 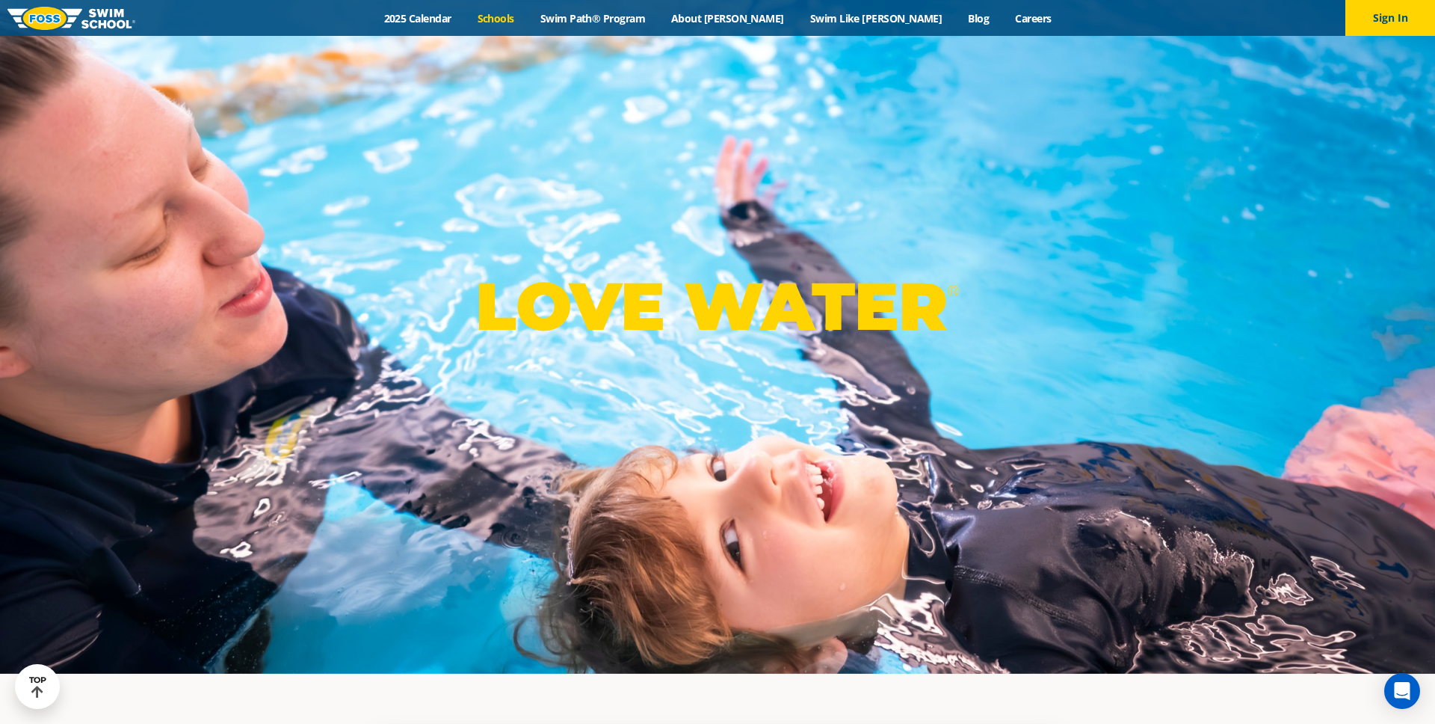 What do you see at coordinates (417, 18) in the screenshot?
I see `a: 2025 Calendar` at bounding box center [417, 18].